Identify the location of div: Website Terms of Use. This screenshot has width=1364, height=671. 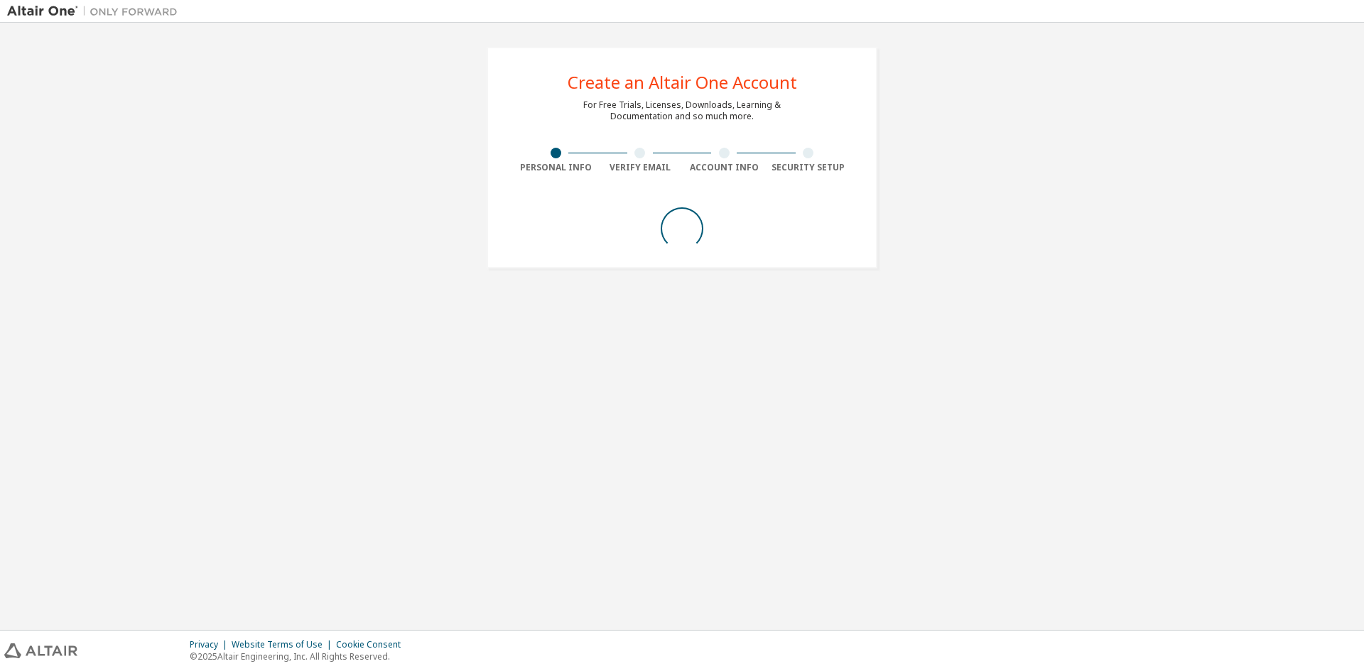
(283, 645).